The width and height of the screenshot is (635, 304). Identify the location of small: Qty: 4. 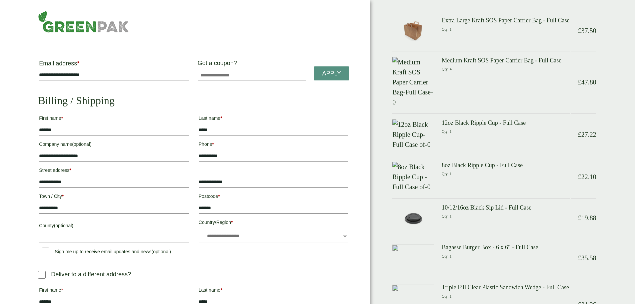
(446, 69).